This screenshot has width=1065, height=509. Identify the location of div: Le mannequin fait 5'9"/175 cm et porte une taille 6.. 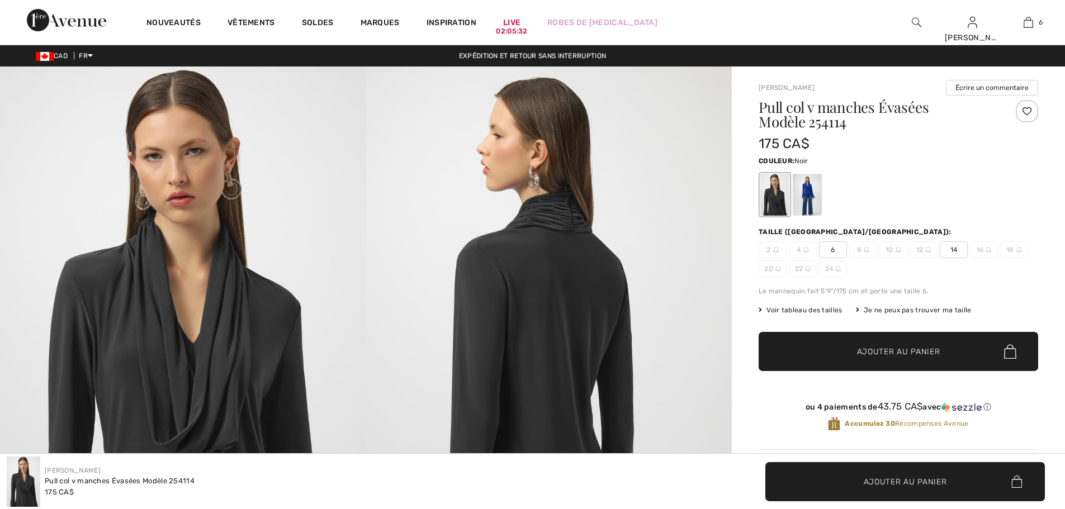
(898, 291).